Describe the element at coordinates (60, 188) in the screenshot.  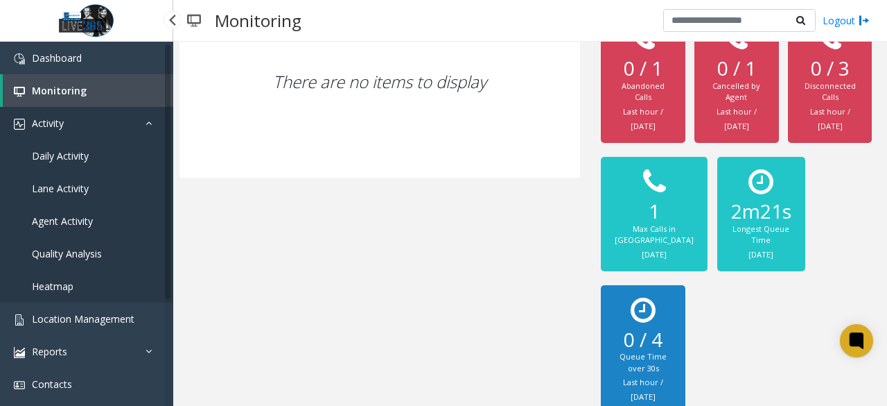
I see `span: Lane Activity` at that location.